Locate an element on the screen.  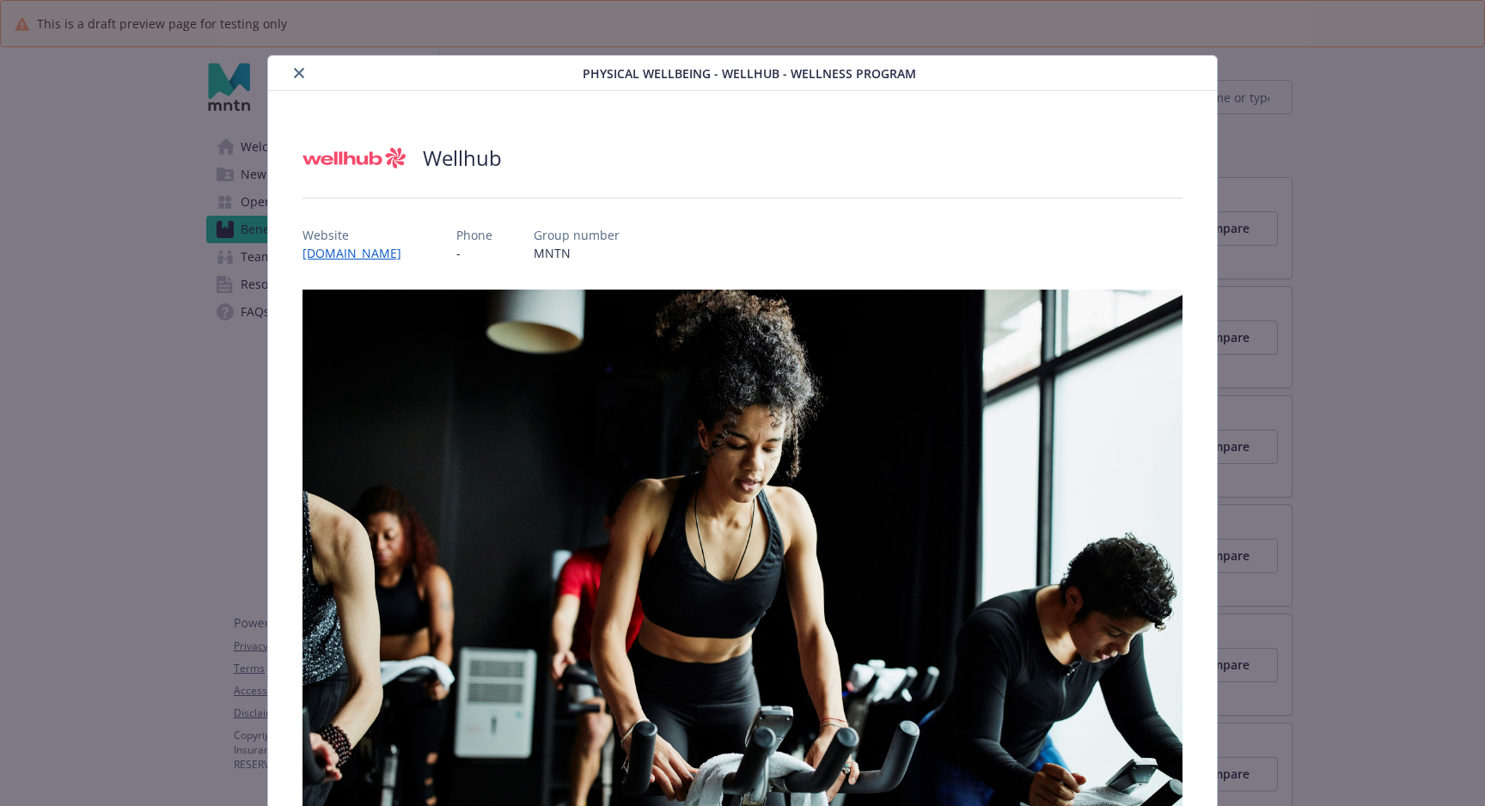
h2: Wellhub is located at coordinates (462, 158).